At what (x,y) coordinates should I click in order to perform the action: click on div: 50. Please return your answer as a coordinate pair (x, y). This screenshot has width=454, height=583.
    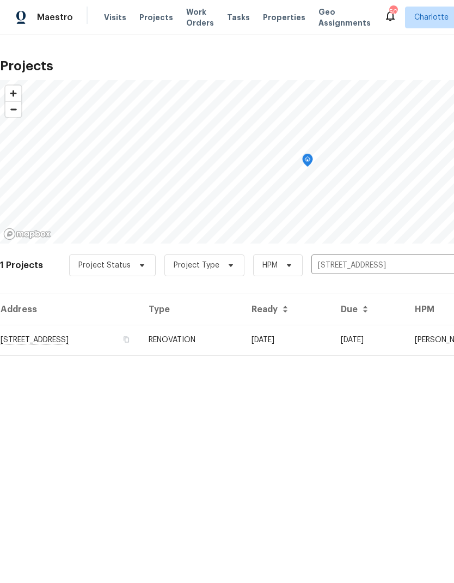
    Looking at the image, I should click on (393, 12).